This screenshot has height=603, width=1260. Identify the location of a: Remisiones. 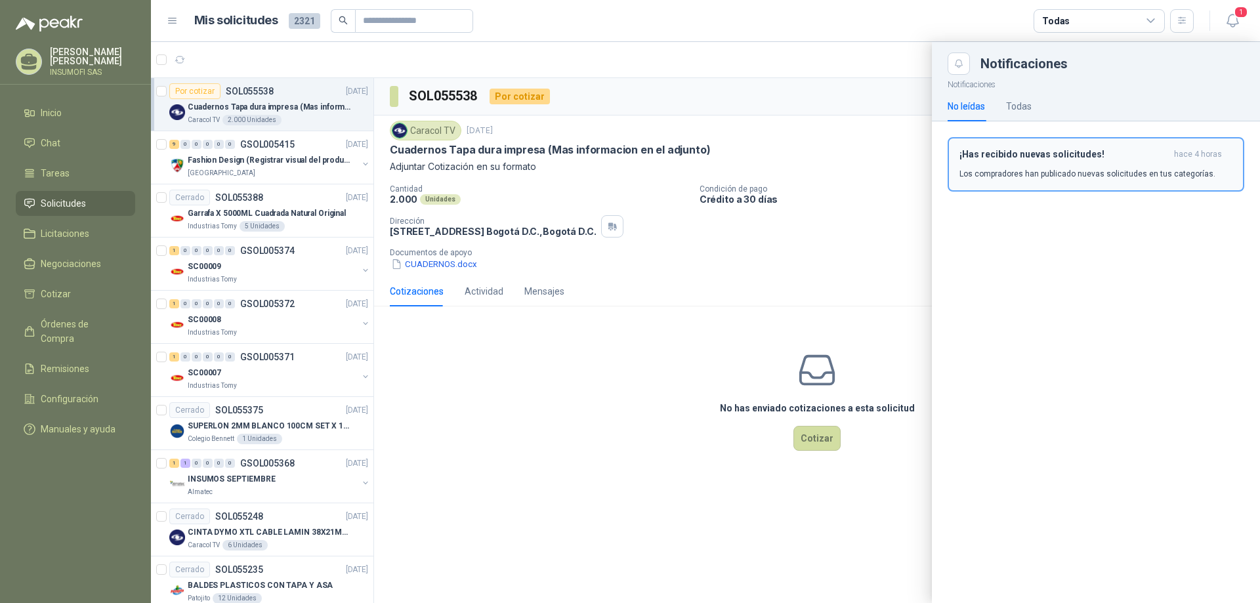
(75, 369).